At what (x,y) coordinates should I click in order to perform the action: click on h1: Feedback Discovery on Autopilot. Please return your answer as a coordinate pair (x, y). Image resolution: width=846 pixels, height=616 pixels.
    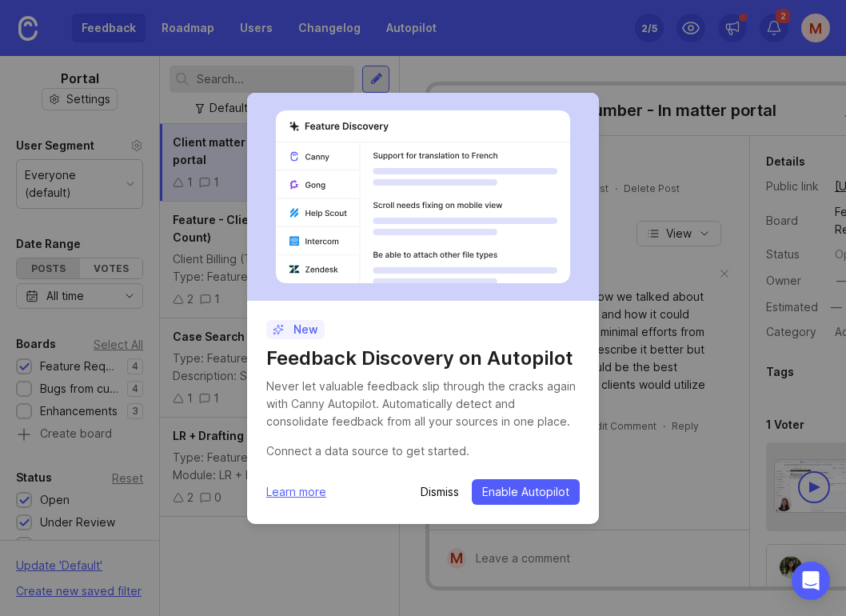
    Looking at the image, I should click on (423, 358).